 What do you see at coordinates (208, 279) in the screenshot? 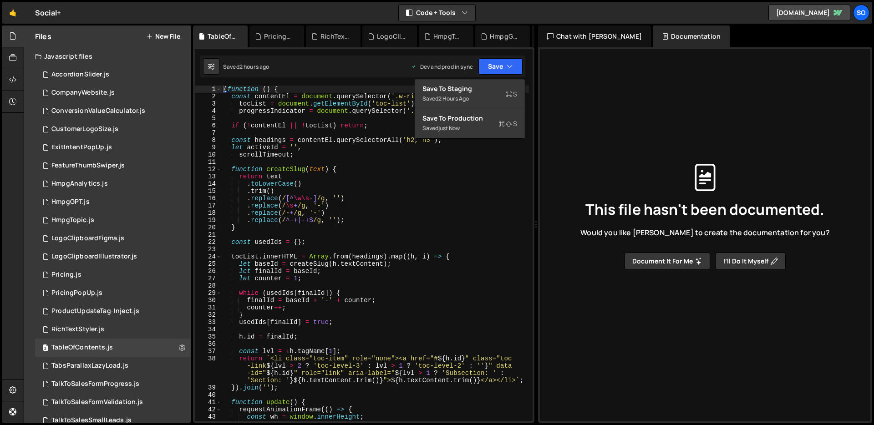
I see `div: 27` at bounding box center [208, 279].